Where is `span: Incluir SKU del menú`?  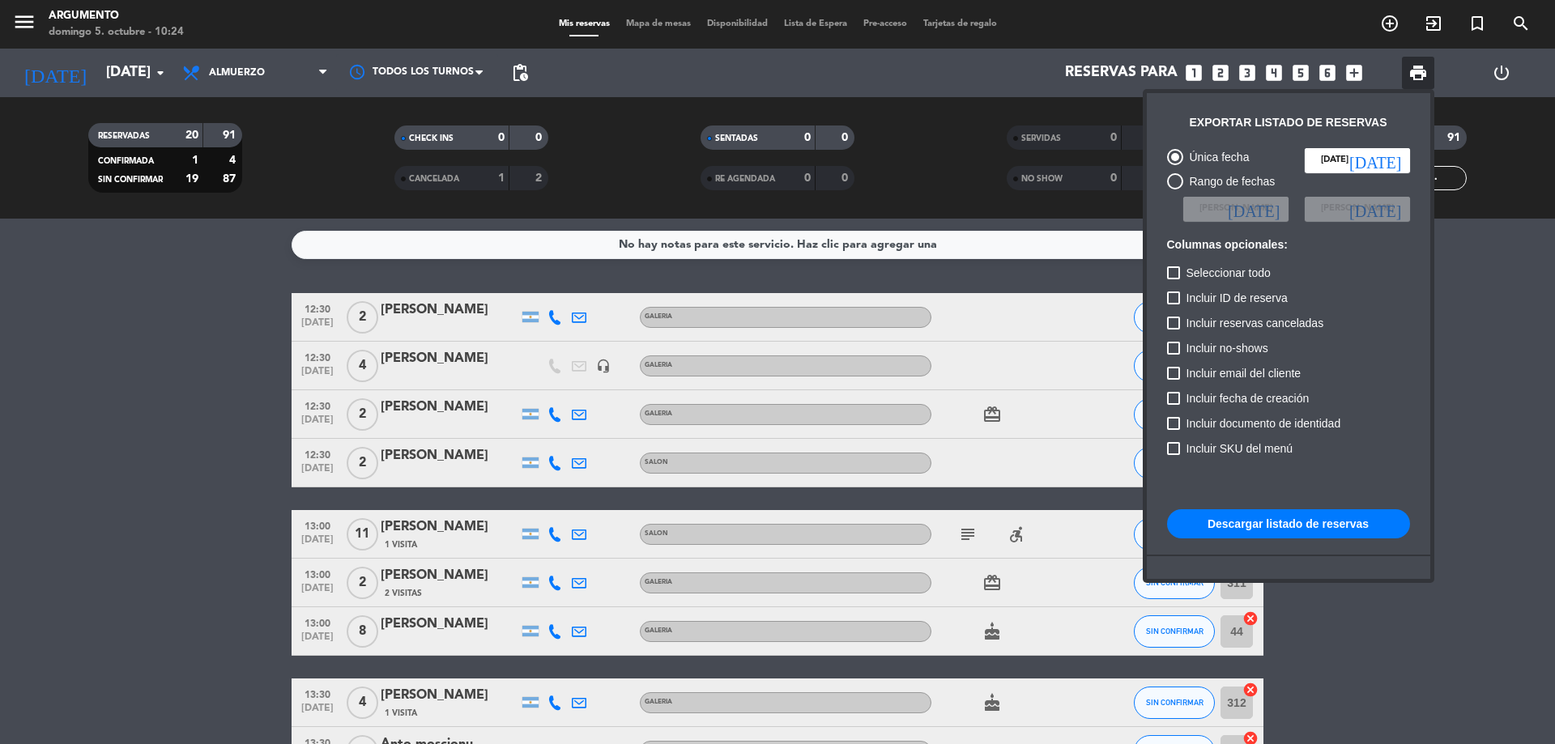
span: Incluir SKU del menú is located at coordinates (1240, 449).